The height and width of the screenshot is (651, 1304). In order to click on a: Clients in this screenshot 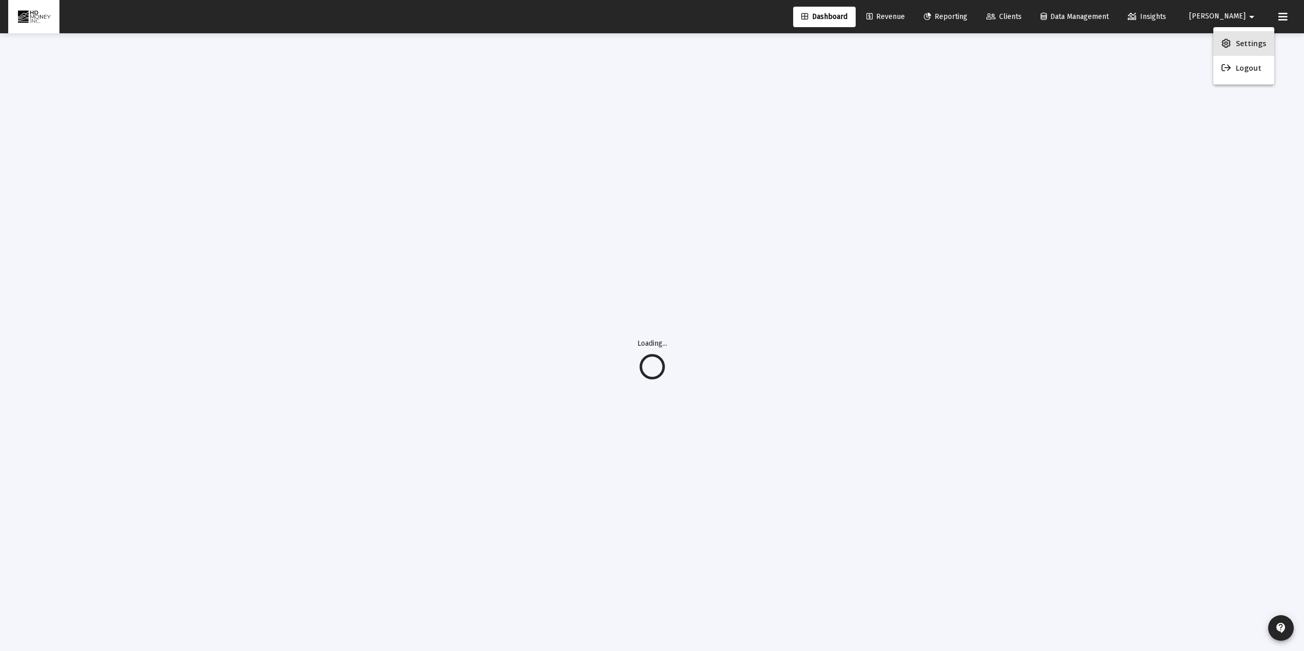, I will do `click(1004, 17)`.